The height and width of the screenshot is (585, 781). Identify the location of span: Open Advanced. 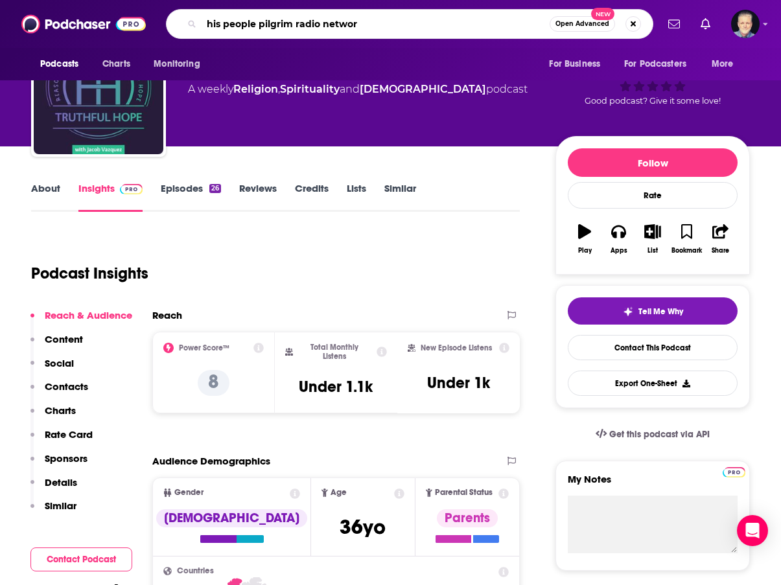
(582, 24).